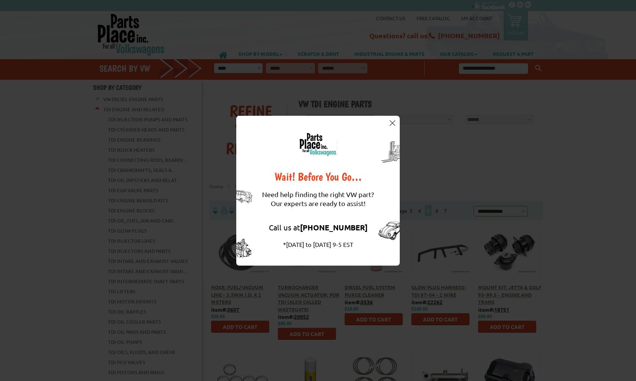 The image size is (636, 381). Describe the element at coordinates (392, 123) in the screenshot. I see `img: close` at that location.